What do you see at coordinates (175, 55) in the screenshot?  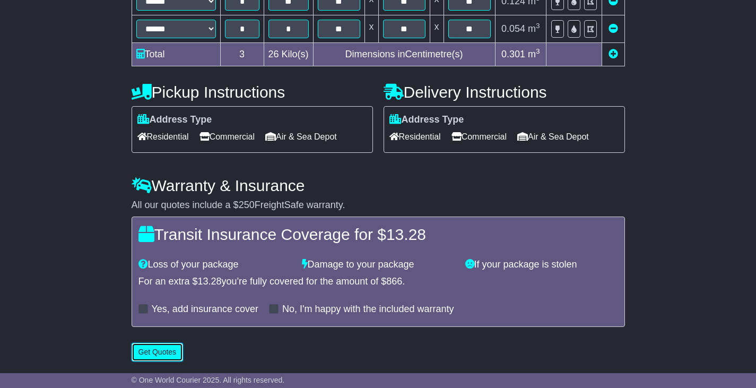 I see `td: Total` at bounding box center [175, 55].